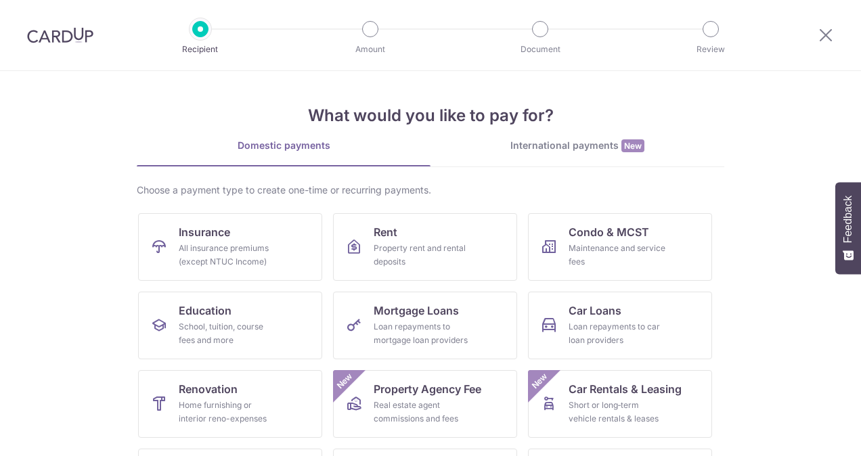  Describe the element at coordinates (60, 35) in the screenshot. I see `img: CardUp` at that location.